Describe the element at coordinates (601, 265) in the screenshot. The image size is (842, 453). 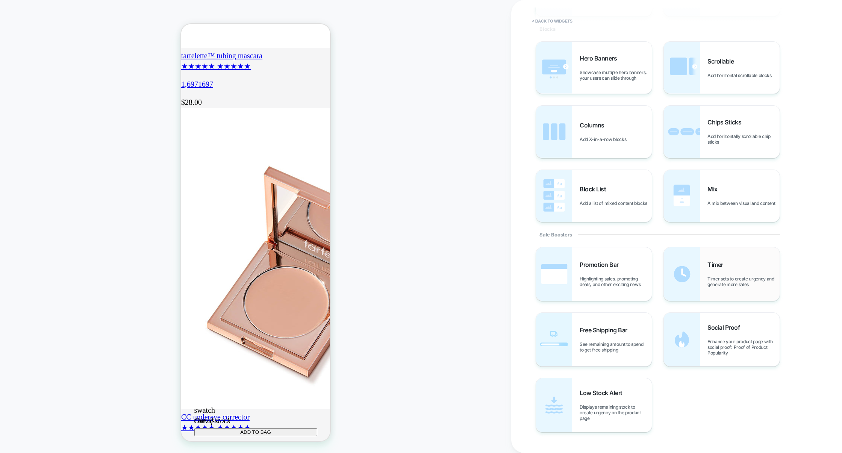
I see `span: Promotion Bar` at that location.